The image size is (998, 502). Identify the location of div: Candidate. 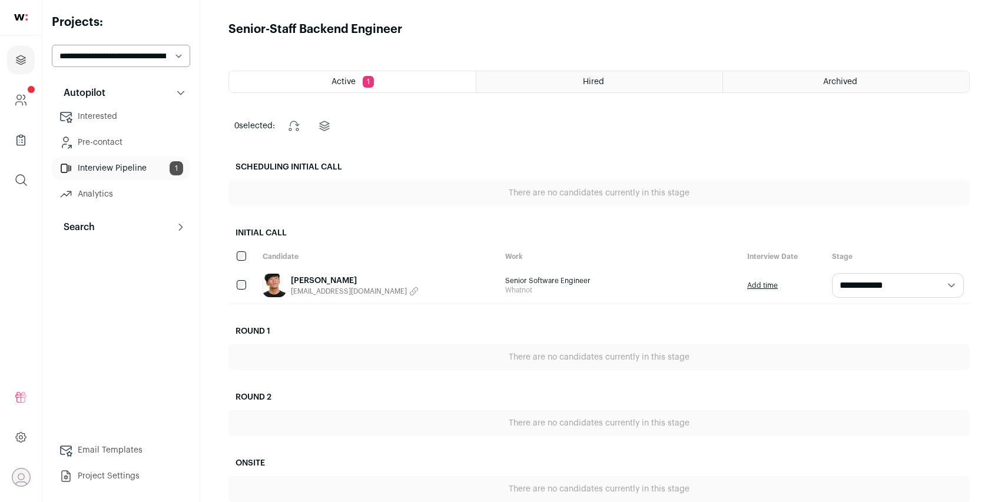
(378, 257).